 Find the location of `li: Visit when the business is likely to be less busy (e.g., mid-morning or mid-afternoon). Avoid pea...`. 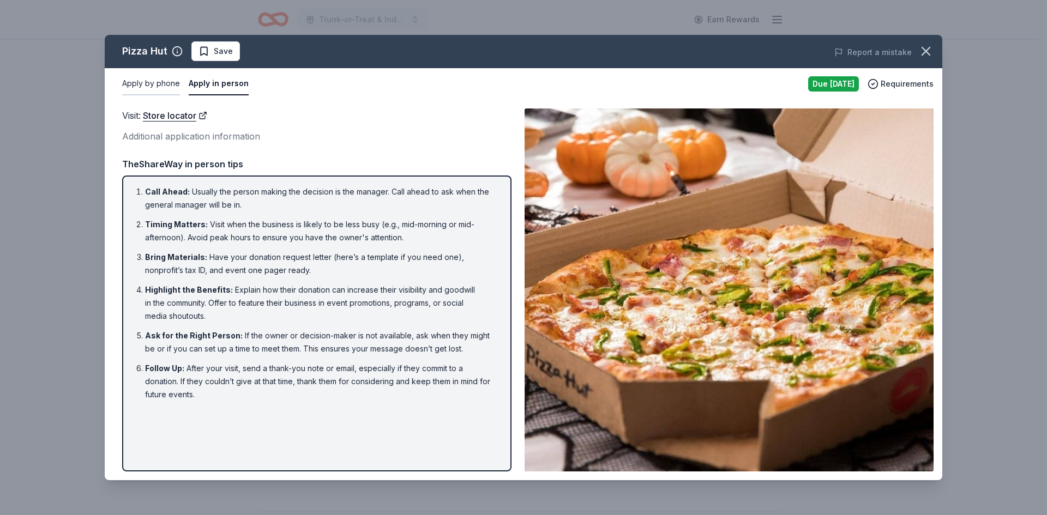

li: Visit when the business is likely to be less busy (e.g., mid-morning or mid-afternoon). Avoid pea... is located at coordinates (320, 231).